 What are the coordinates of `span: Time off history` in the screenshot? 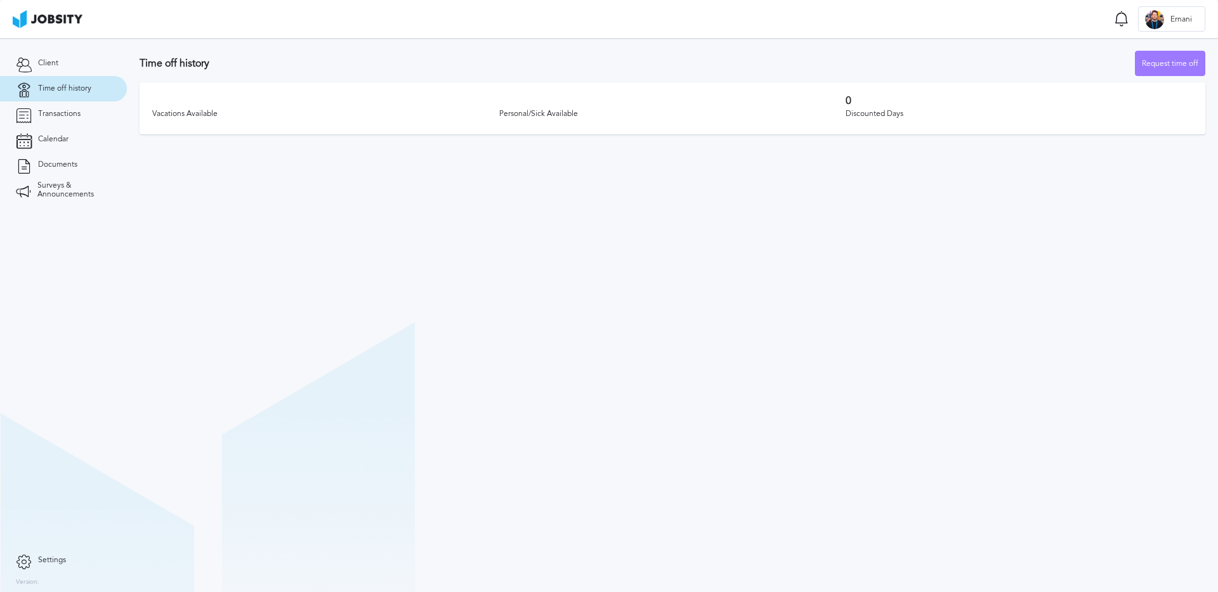 It's located at (65, 89).